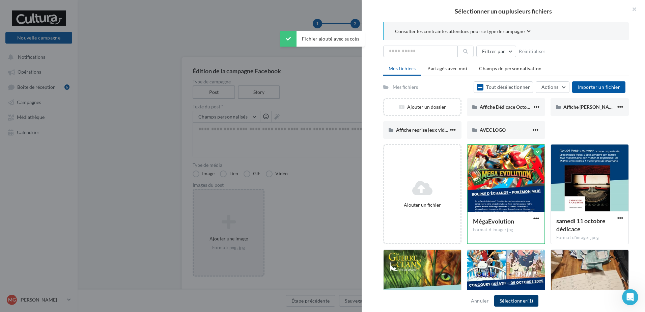 The image size is (645, 312). Describe the element at coordinates (492, 130) in the screenshot. I see `span: AVEC LOGO` at that location.